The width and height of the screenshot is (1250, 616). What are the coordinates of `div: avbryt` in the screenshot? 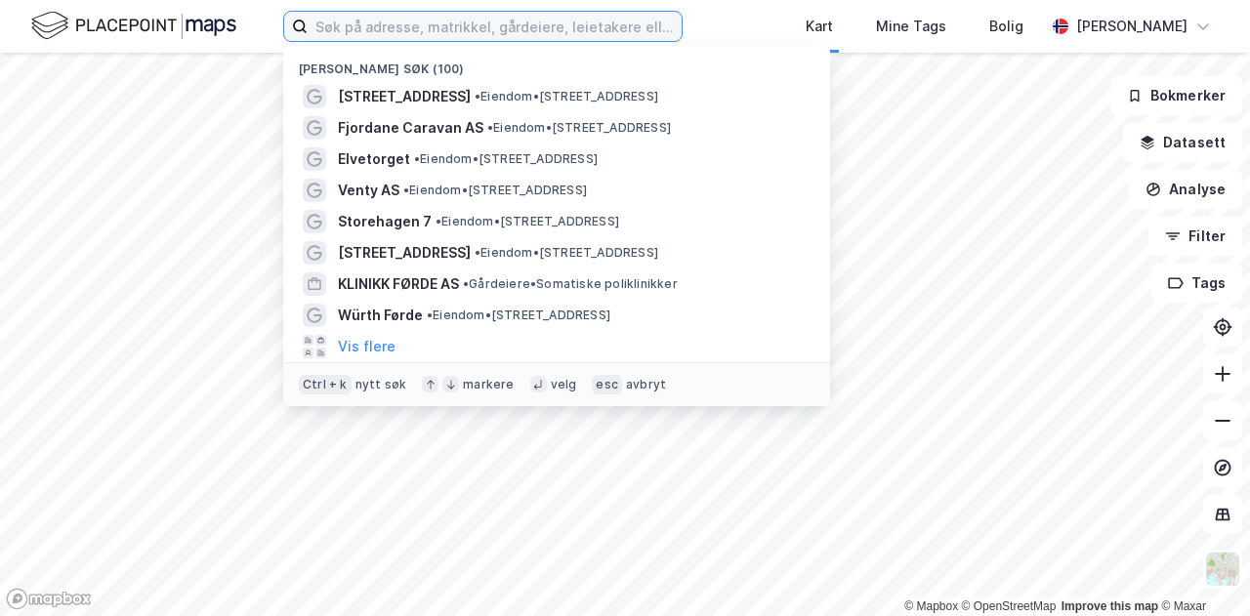 It's located at (645, 385).